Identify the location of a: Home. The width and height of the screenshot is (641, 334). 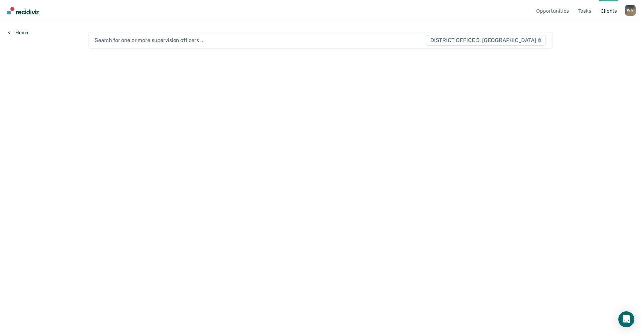
(18, 32).